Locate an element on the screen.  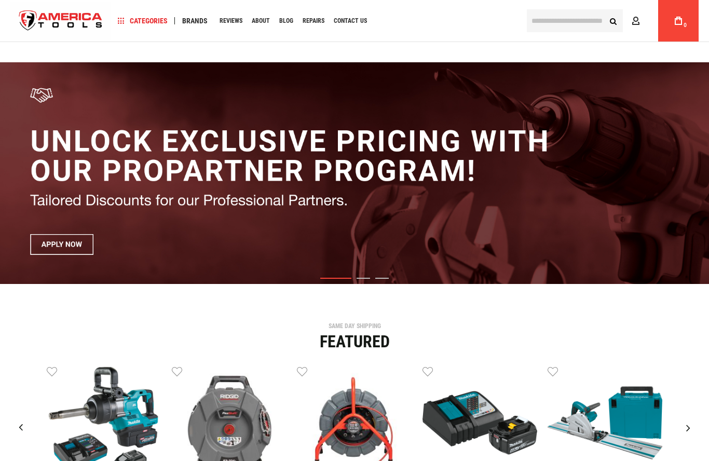
div: Previous slide is located at coordinates (21, 428).